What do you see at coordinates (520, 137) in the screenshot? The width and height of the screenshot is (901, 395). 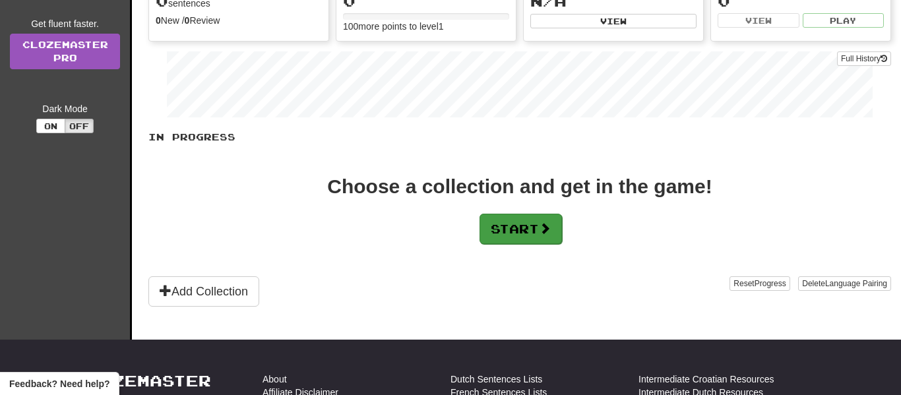 I see `p: In Progress` at bounding box center [520, 137].